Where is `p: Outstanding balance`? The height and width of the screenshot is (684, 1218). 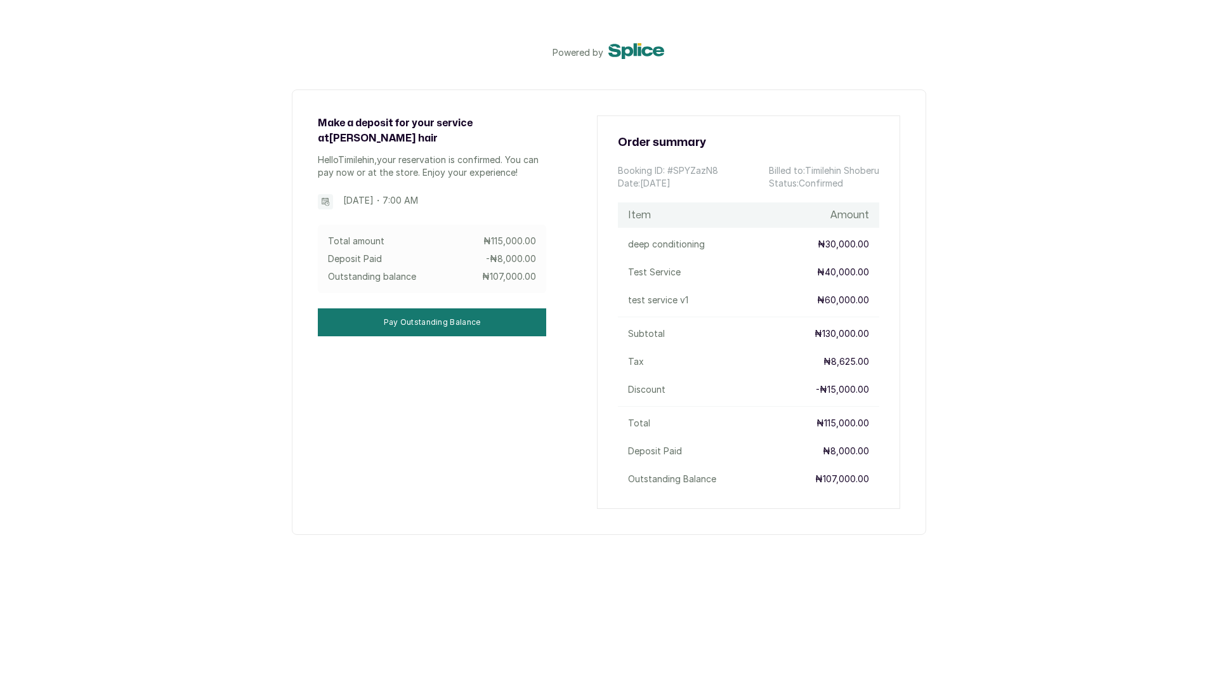
p: Outstanding balance is located at coordinates (372, 277).